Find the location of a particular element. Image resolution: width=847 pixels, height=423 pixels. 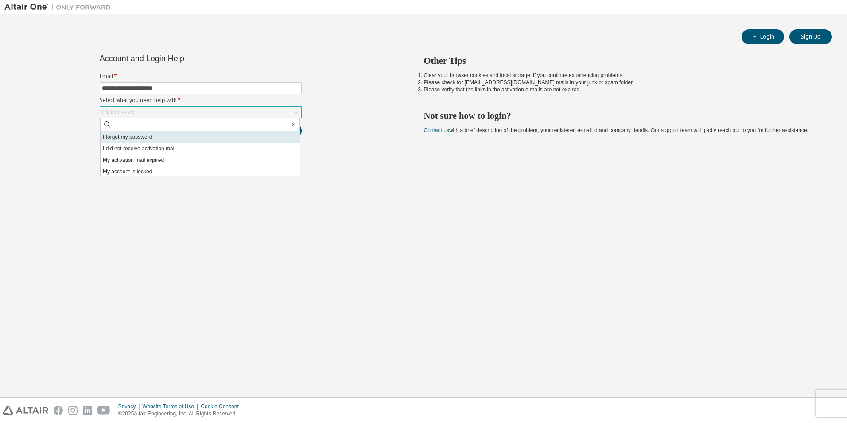

div: Website Terms of Use is located at coordinates (171, 406).